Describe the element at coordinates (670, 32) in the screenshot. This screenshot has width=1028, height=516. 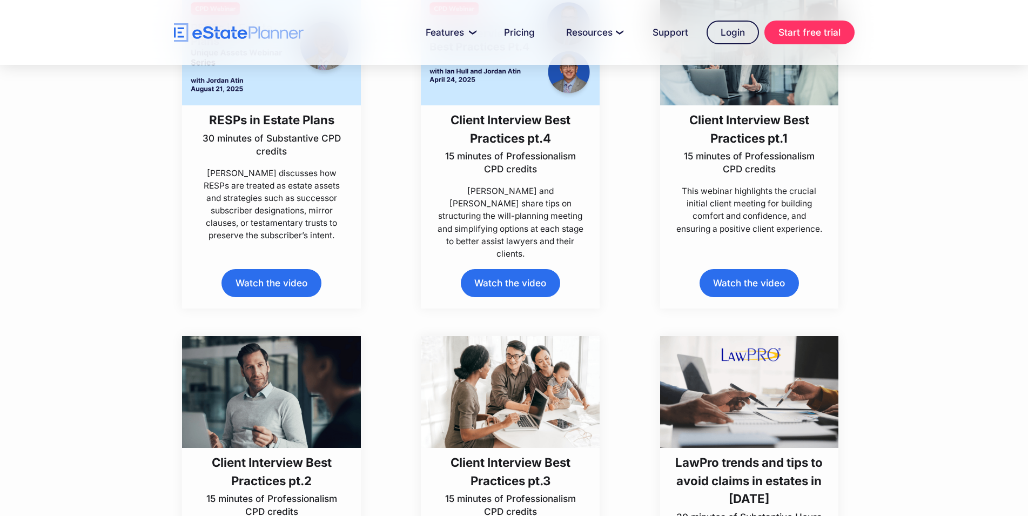
I see `a: Support` at that location.